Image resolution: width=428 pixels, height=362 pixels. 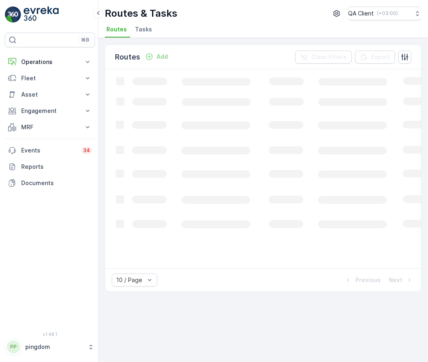 I want to click on p: ( +03:00 ), so click(x=388, y=13).